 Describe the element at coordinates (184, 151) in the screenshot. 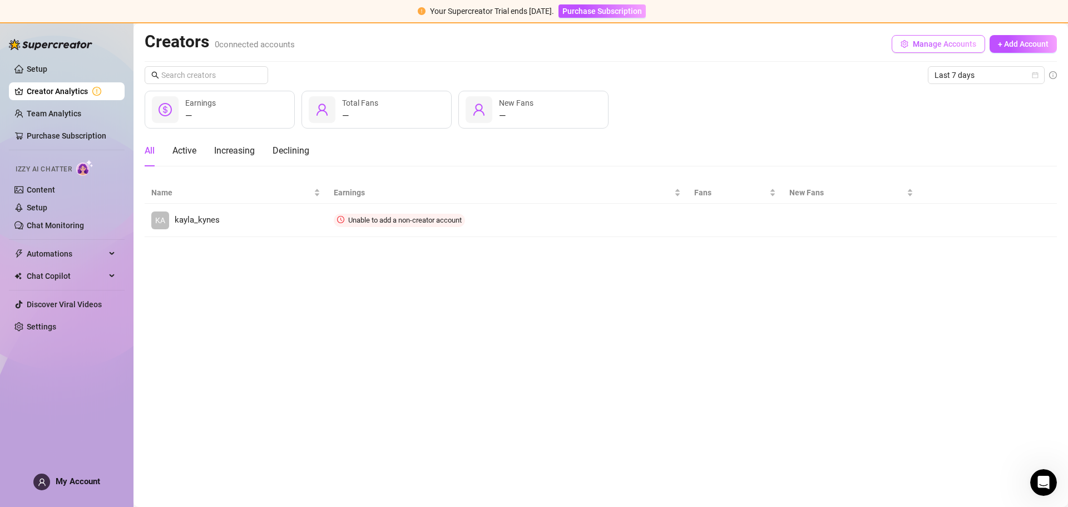

I see `div: Active` at that location.